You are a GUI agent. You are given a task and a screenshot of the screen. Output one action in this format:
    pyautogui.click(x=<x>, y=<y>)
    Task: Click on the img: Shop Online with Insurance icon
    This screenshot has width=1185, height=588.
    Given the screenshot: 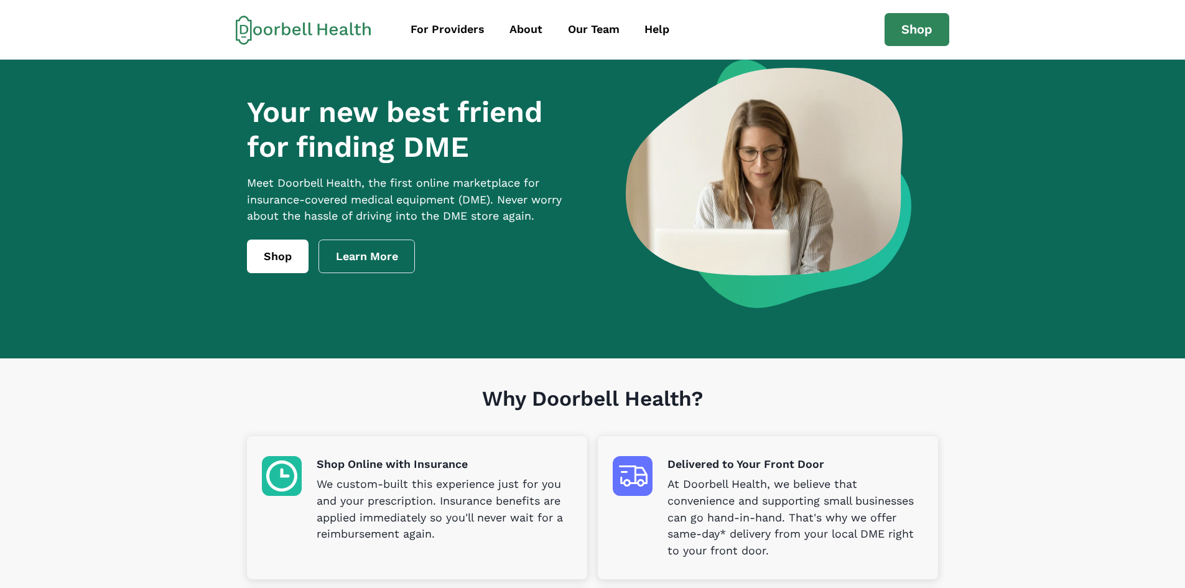 What is the action you would take?
    pyautogui.click(x=282, y=476)
    